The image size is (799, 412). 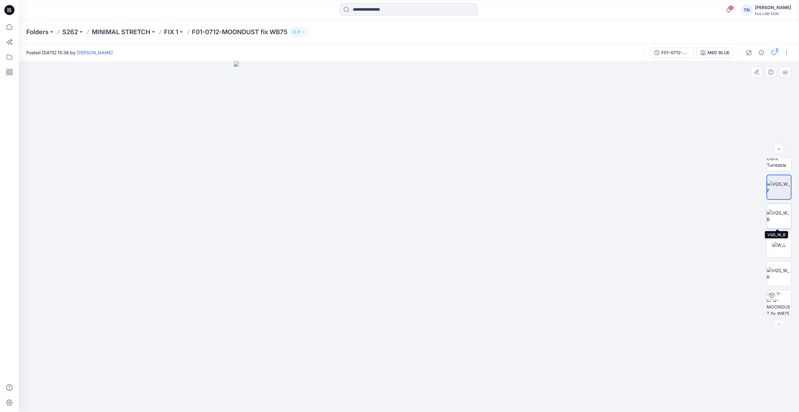 I want to click on div: MED BLUE, so click(x=719, y=53).